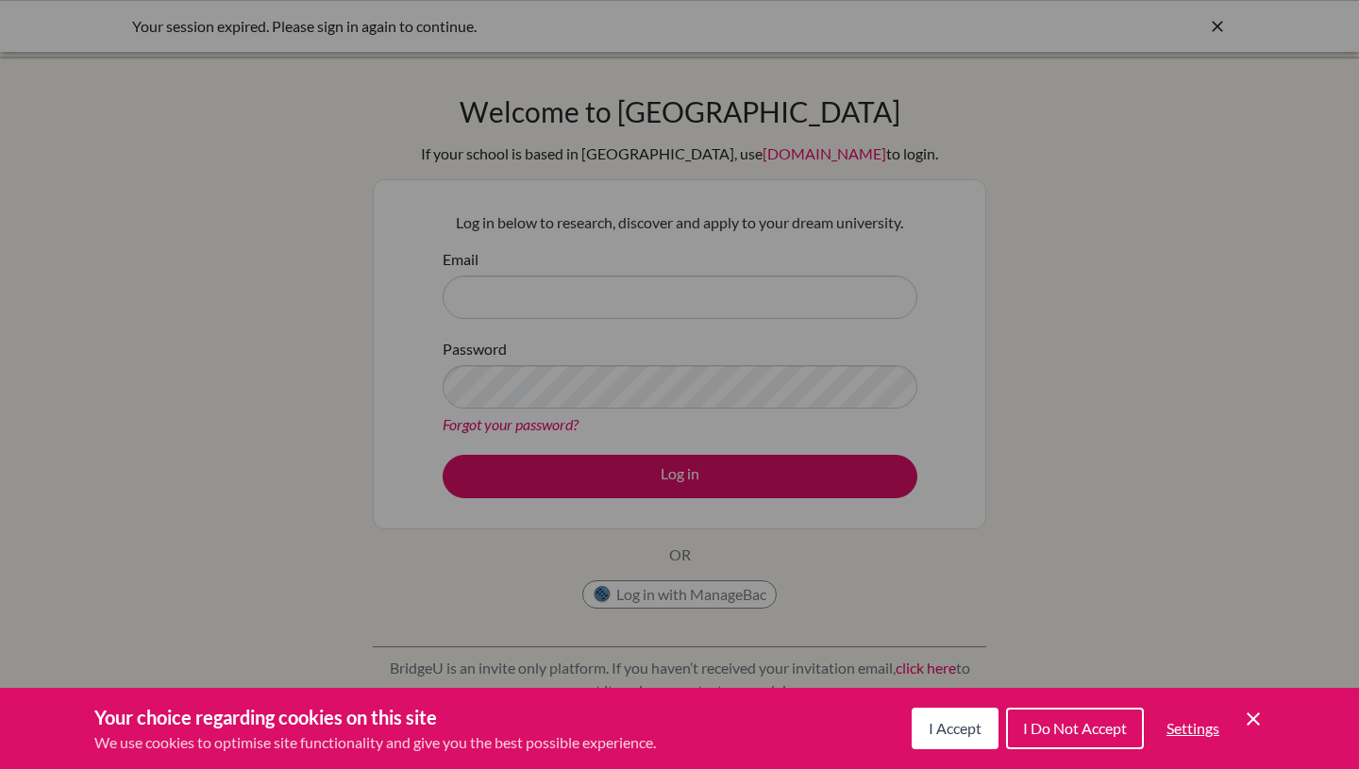 The image size is (1359, 769). I want to click on span: I Do Not Accept, so click(1075, 728).